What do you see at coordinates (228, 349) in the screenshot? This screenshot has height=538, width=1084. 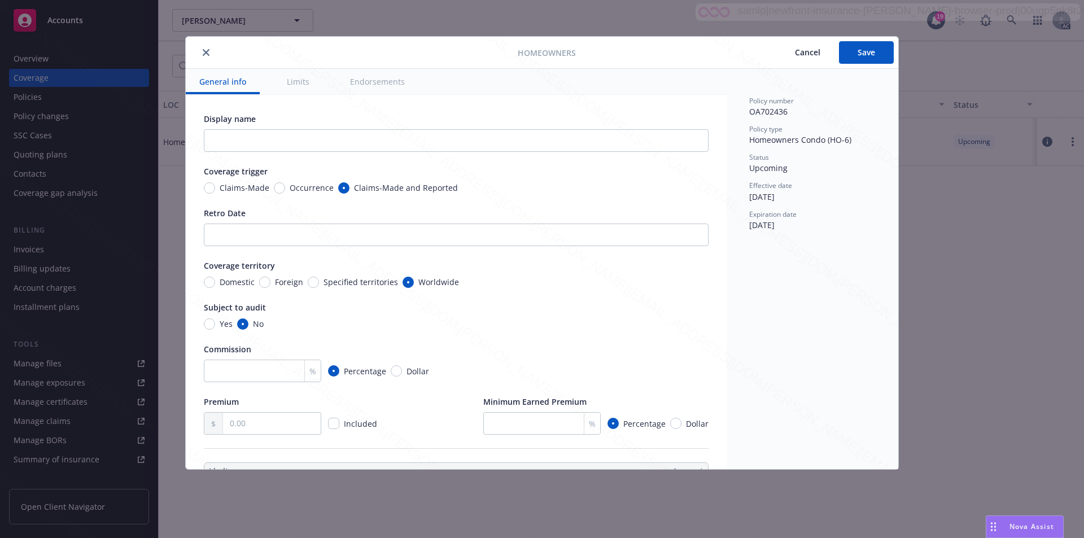 I see `span: Commission` at bounding box center [228, 349].